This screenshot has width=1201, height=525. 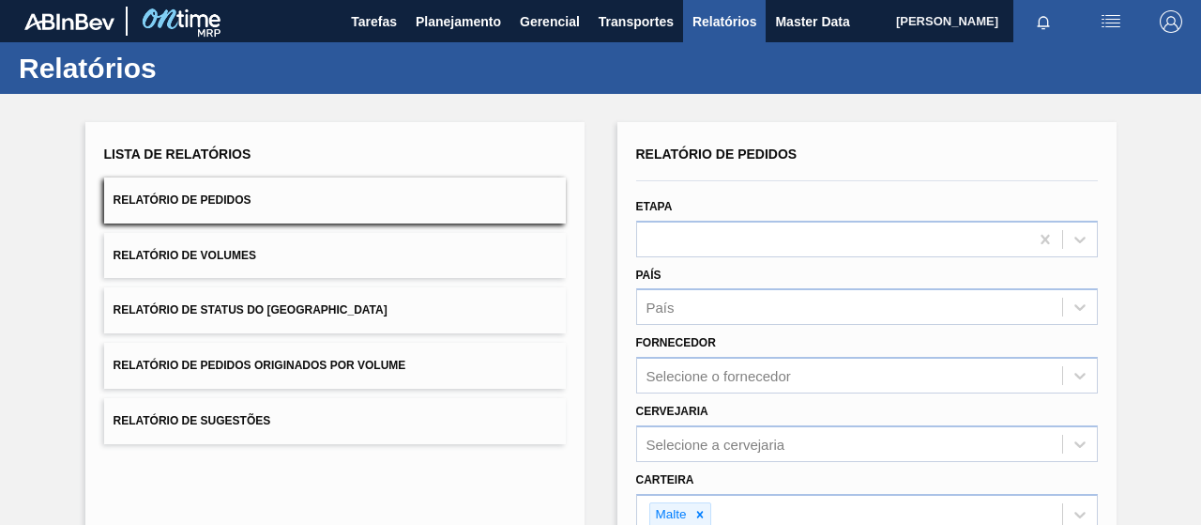 I want to click on button: Relatório de Pedidos, so click(x=335, y=200).